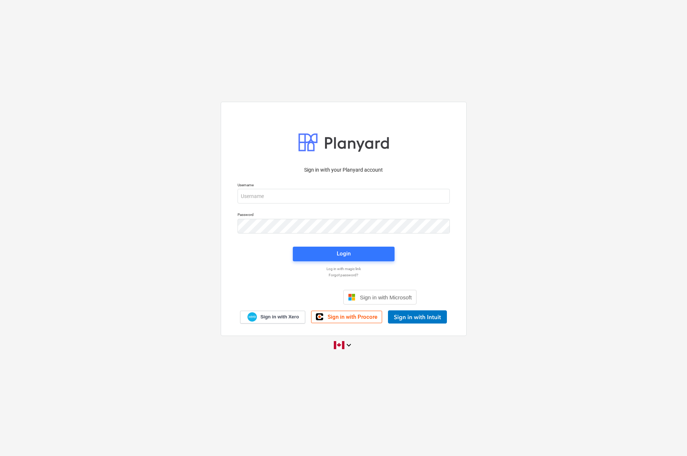 The image size is (687, 456). I want to click on a: Log in with magic link, so click(344, 269).